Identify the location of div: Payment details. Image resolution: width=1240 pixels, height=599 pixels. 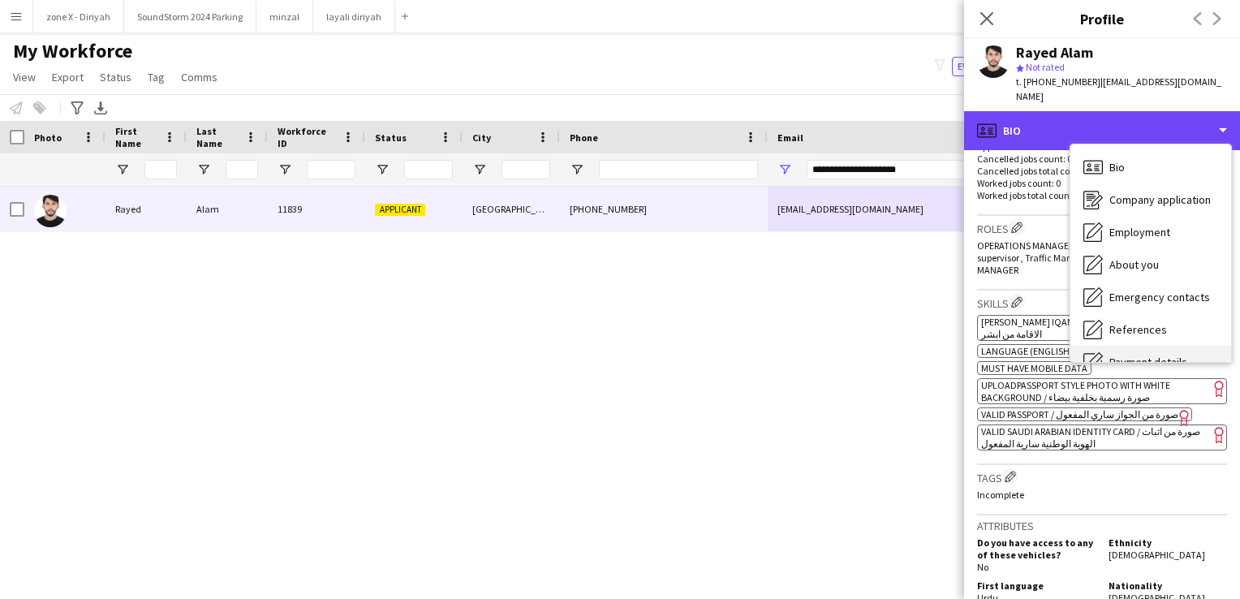
(1151, 362).